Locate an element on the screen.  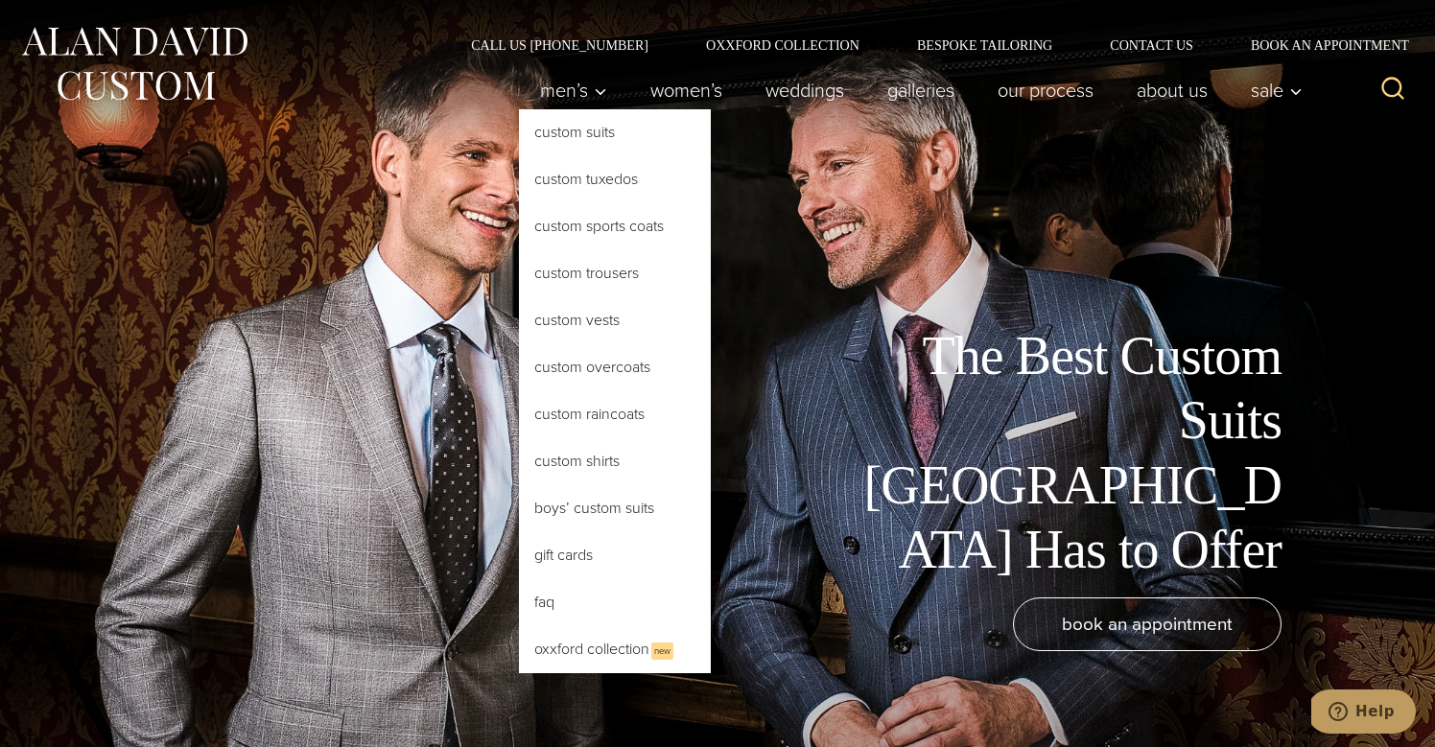
a: FAQ is located at coordinates (615, 602).